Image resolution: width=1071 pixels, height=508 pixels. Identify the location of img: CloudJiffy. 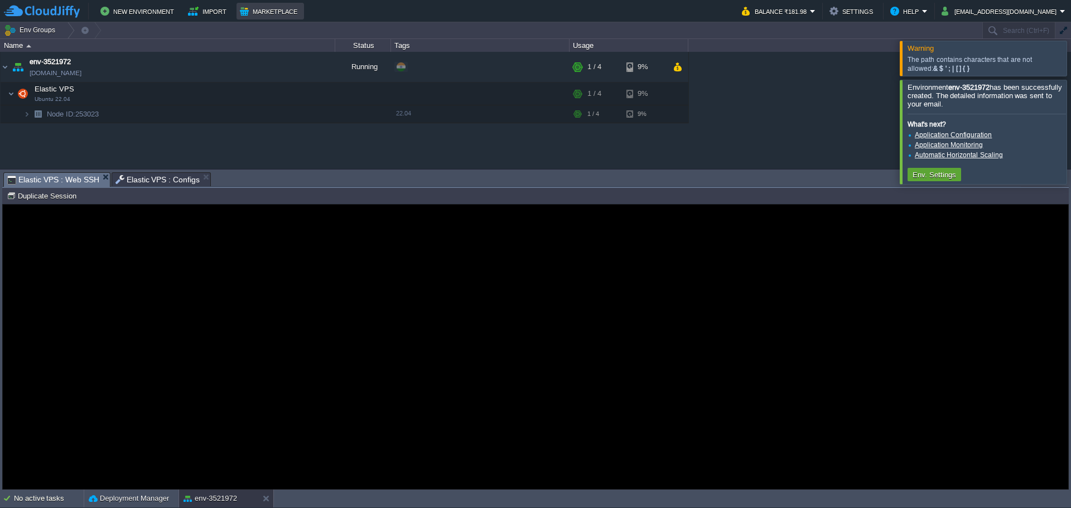
(42, 11).